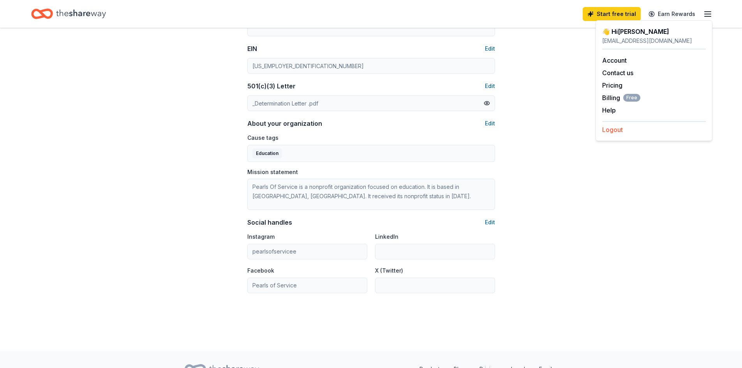 This screenshot has width=742, height=368. Describe the element at coordinates (273, 172) in the screenshot. I see `label: Mission statement` at that location.